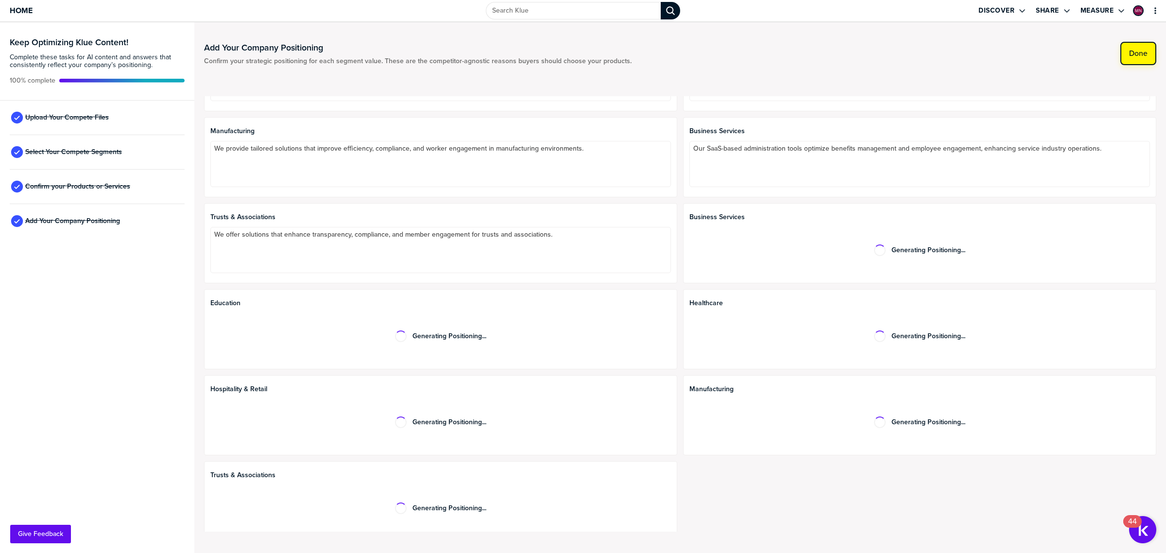 Image resolution: width=1166 pixels, height=553 pixels. What do you see at coordinates (73, 152) in the screenshot?
I see `span: Select Your Compete Segments` at bounding box center [73, 152].